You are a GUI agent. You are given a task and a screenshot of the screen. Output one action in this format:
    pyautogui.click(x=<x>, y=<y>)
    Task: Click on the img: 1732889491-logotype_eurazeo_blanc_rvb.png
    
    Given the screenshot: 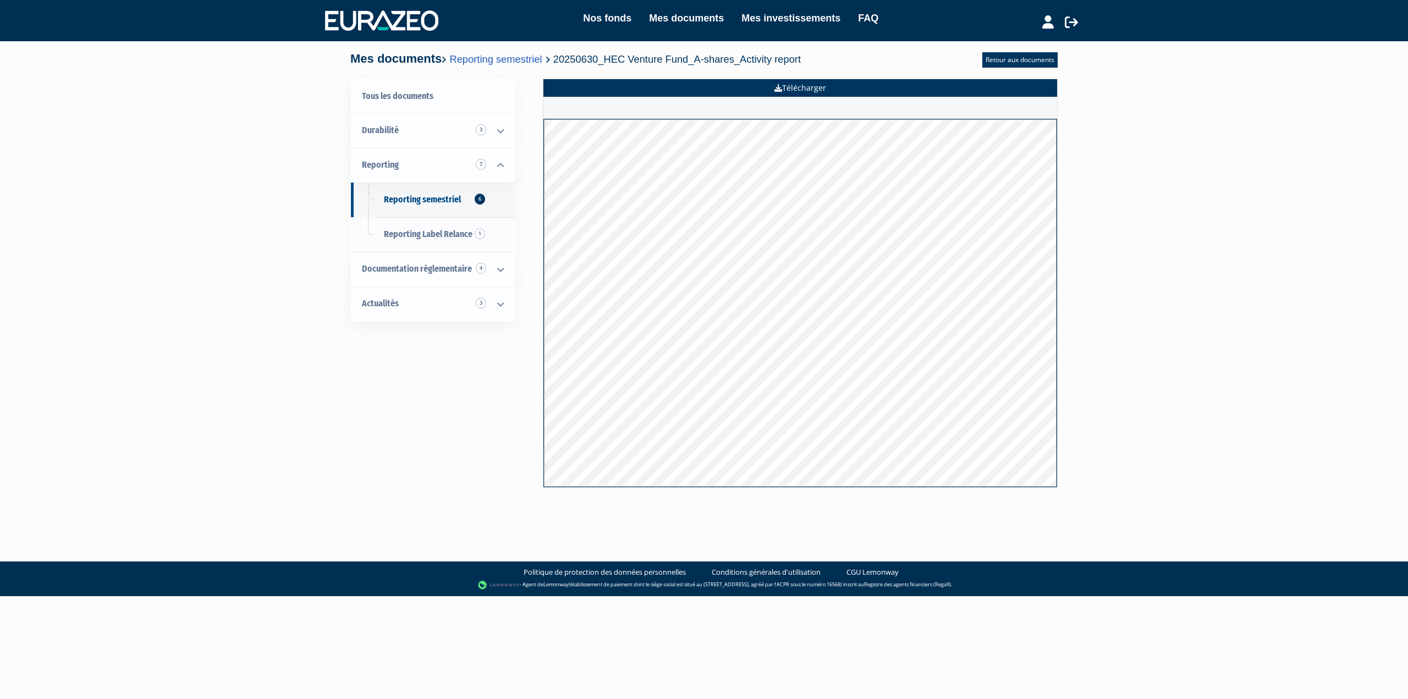 What is the action you would take?
    pyautogui.click(x=382, y=20)
    